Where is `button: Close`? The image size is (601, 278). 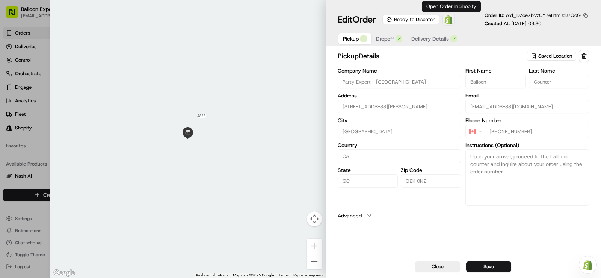
button: Close is located at coordinates (438, 266).